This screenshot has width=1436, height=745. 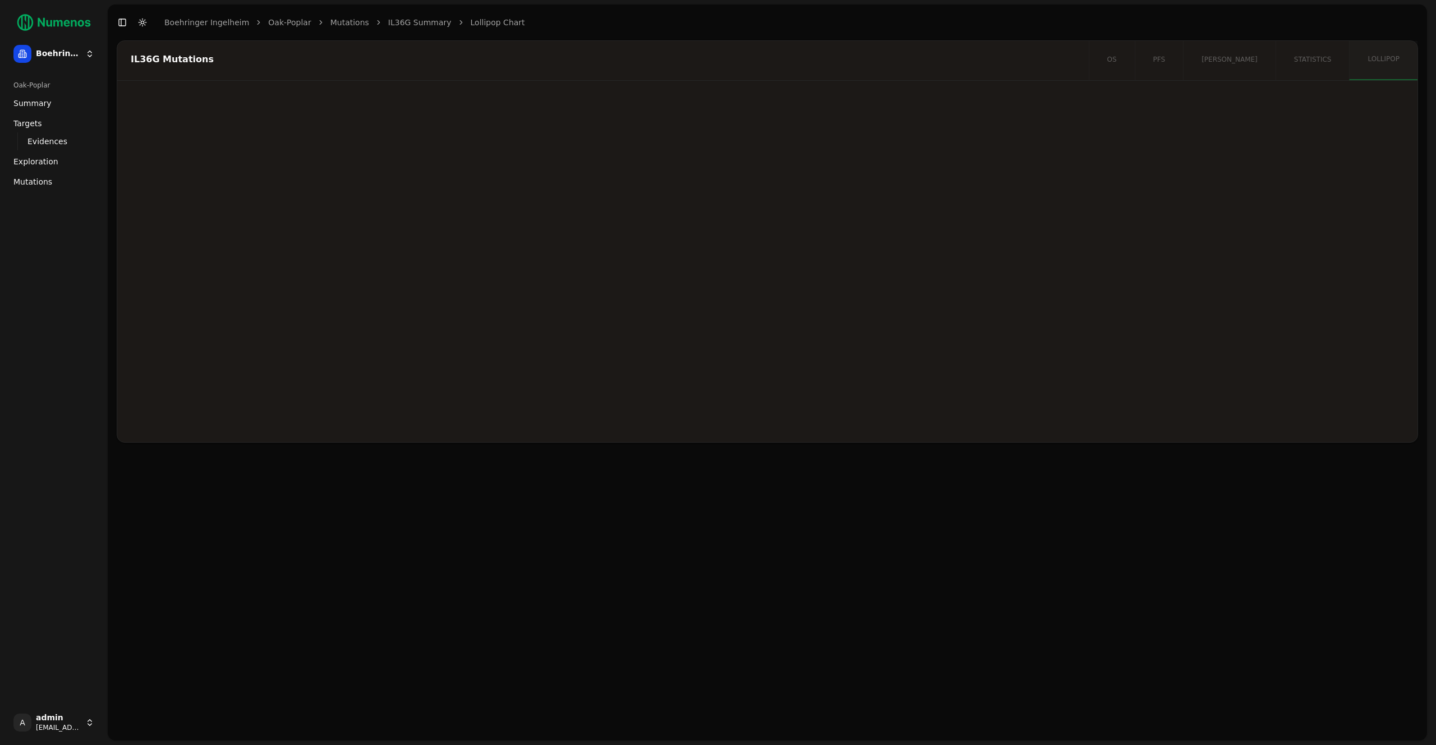 I want to click on span: Exploration, so click(x=36, y=162).